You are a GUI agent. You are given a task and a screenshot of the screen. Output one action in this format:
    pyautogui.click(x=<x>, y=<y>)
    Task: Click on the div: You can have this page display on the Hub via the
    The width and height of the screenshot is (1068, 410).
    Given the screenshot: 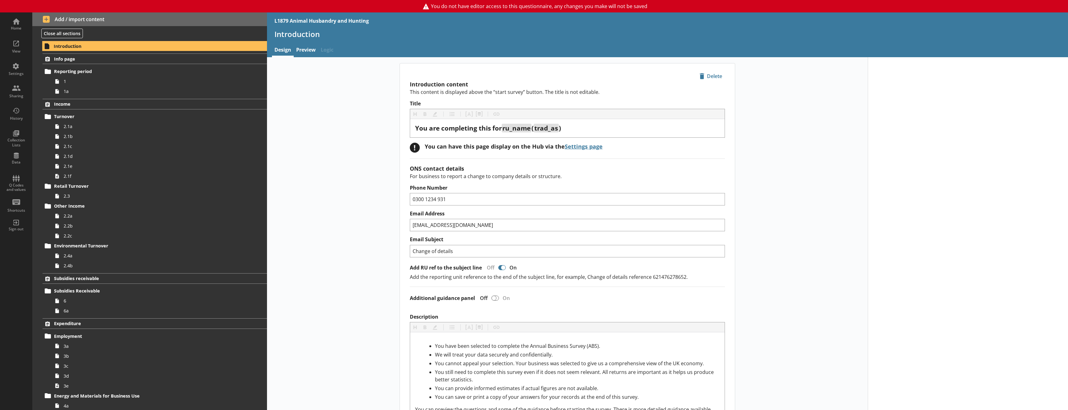 What is the action you would take?
    pyautogui.click(x=514, y=146)
    